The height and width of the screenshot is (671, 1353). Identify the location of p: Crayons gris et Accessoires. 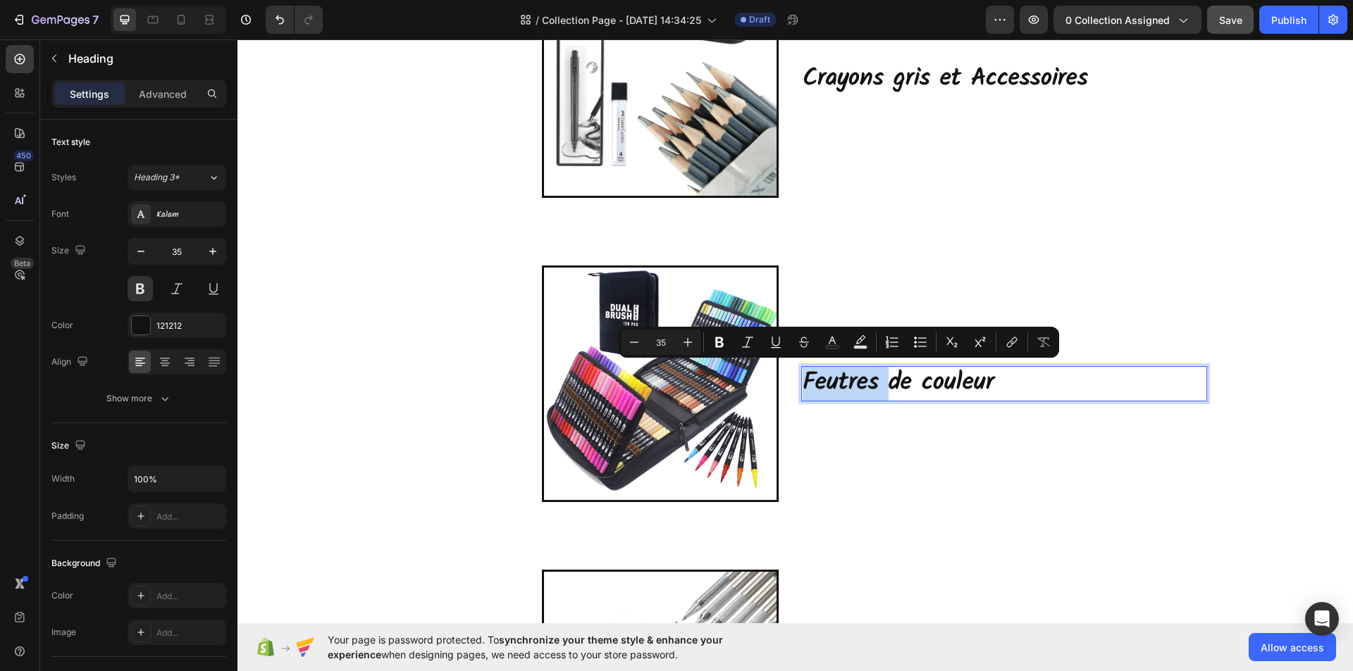
(766, 40).